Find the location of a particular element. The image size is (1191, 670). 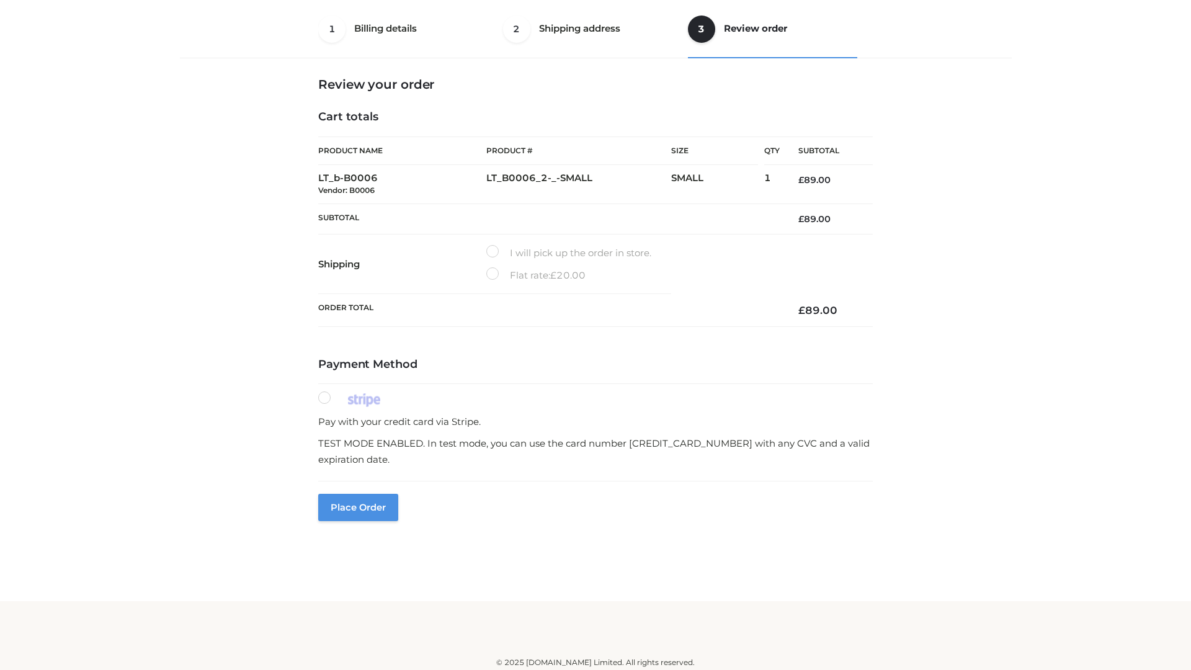

small: Vendor: B0006 is located at coordinates (346, 190).